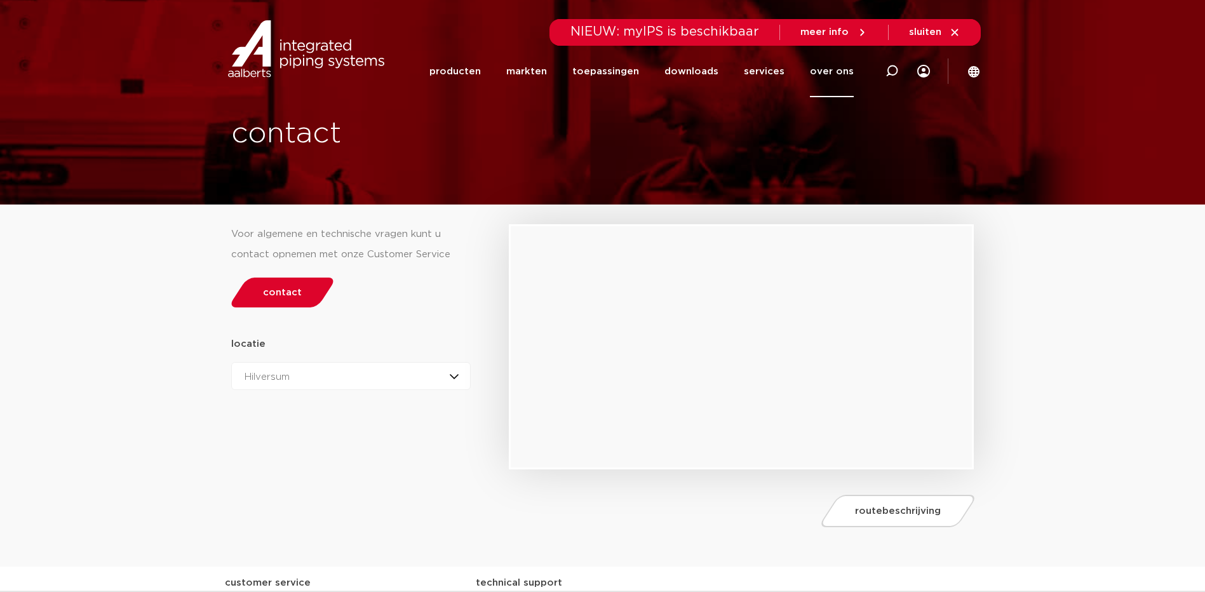 This screenshot has height=592, width=1205. I want to click on a: sluiten, so click(934, 32).